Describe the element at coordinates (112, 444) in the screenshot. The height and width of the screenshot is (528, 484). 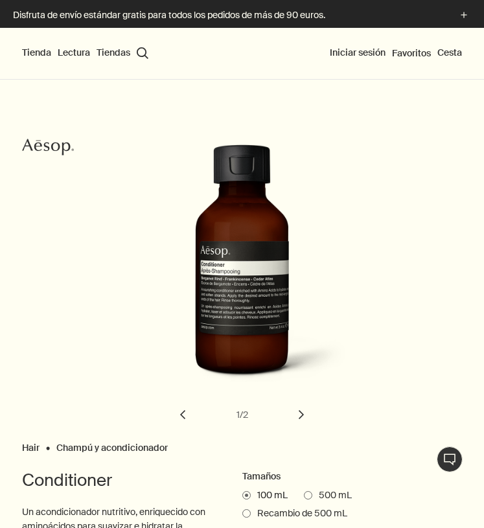
I see `a: Champú y acondicionador` at that location.